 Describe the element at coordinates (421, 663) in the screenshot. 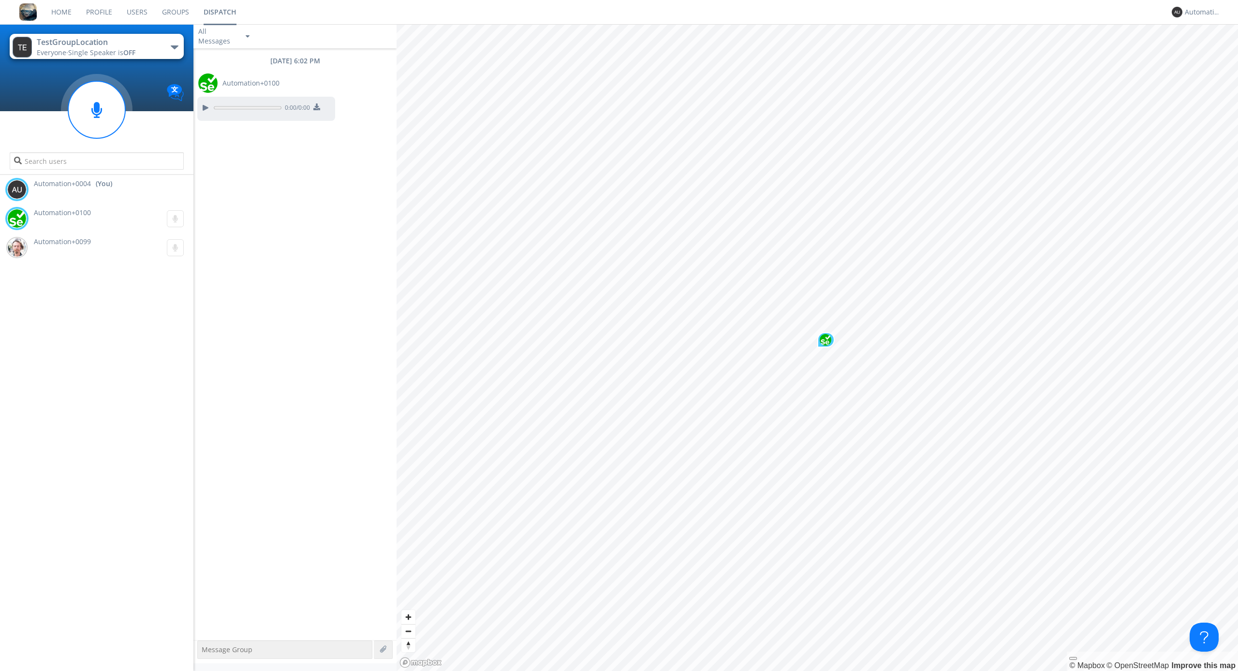

I see `a: Mapbox logo` at that location.